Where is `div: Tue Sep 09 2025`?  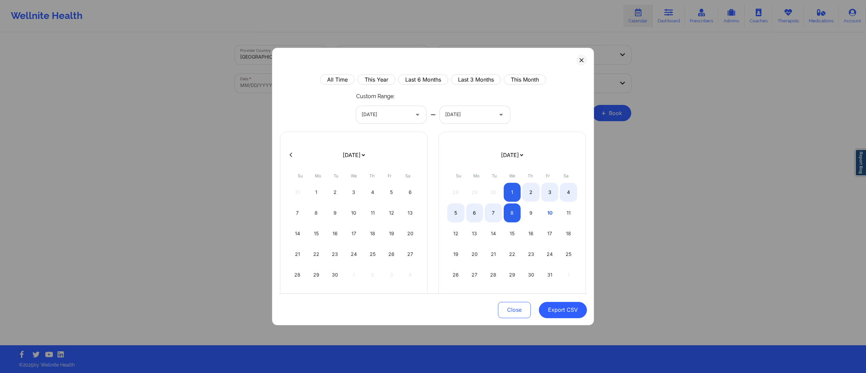 div: Tue Sep 09 2025 is located at coordinates (335, 213).